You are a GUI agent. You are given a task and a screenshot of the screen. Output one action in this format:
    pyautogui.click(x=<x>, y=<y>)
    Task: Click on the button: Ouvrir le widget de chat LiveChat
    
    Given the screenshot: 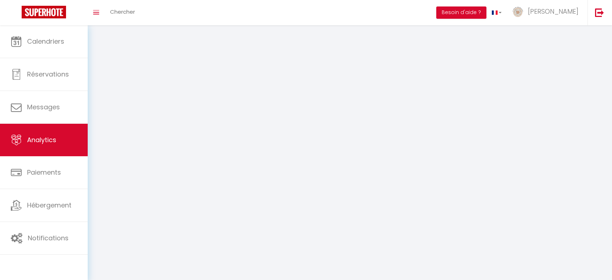 What is the action you would take?
    pyautogui.click(x=17, y=14)
    